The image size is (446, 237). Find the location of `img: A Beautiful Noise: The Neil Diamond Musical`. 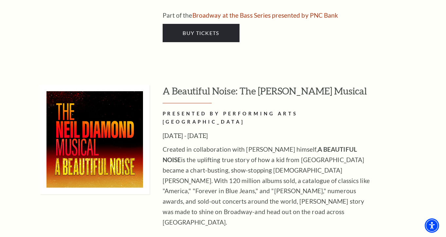

img: A Beautiful Noise: The Neil Diamond Musical is located at coordinates (95, 139).